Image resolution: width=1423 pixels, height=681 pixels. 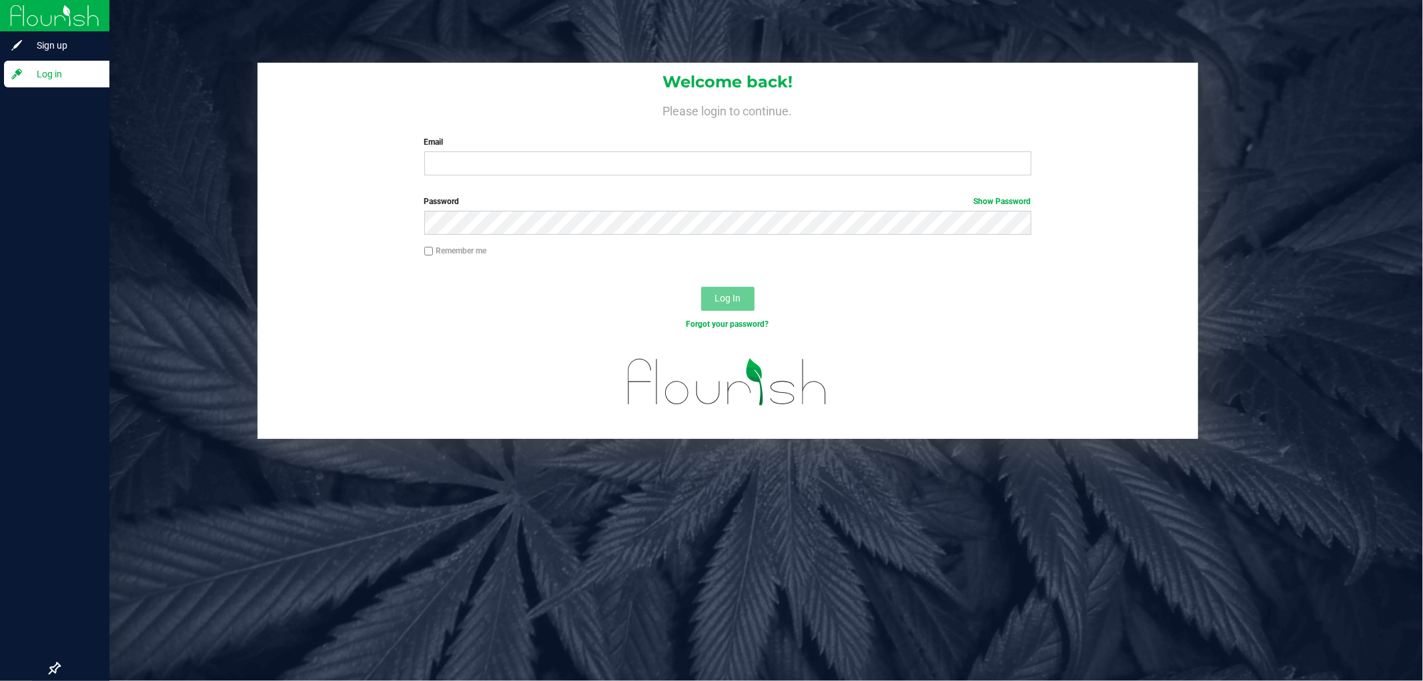 I want to click on span: Password, so click(x=442, y=202).